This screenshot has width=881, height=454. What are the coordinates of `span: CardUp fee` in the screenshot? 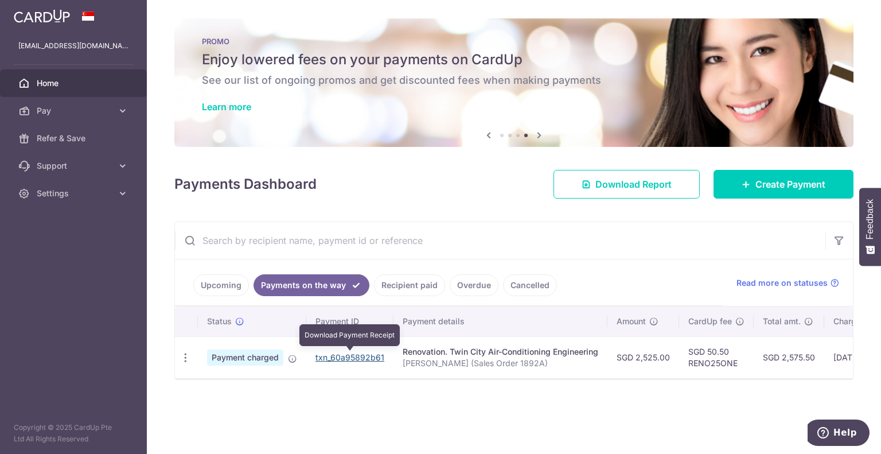 It's located at (710, 321).